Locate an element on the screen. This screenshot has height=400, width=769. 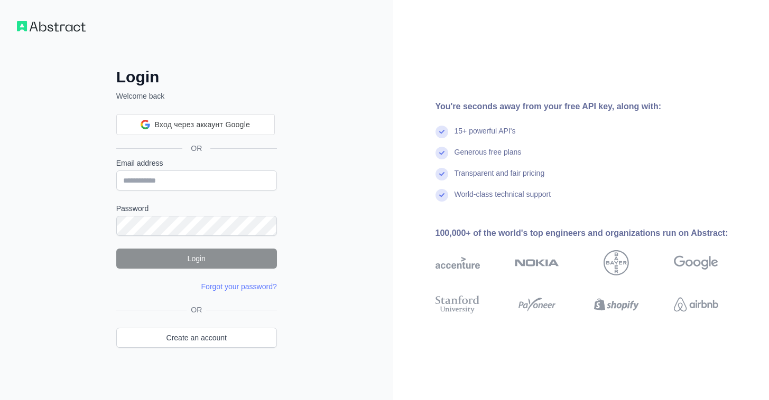
img: google is located at coordinates (696, 263).